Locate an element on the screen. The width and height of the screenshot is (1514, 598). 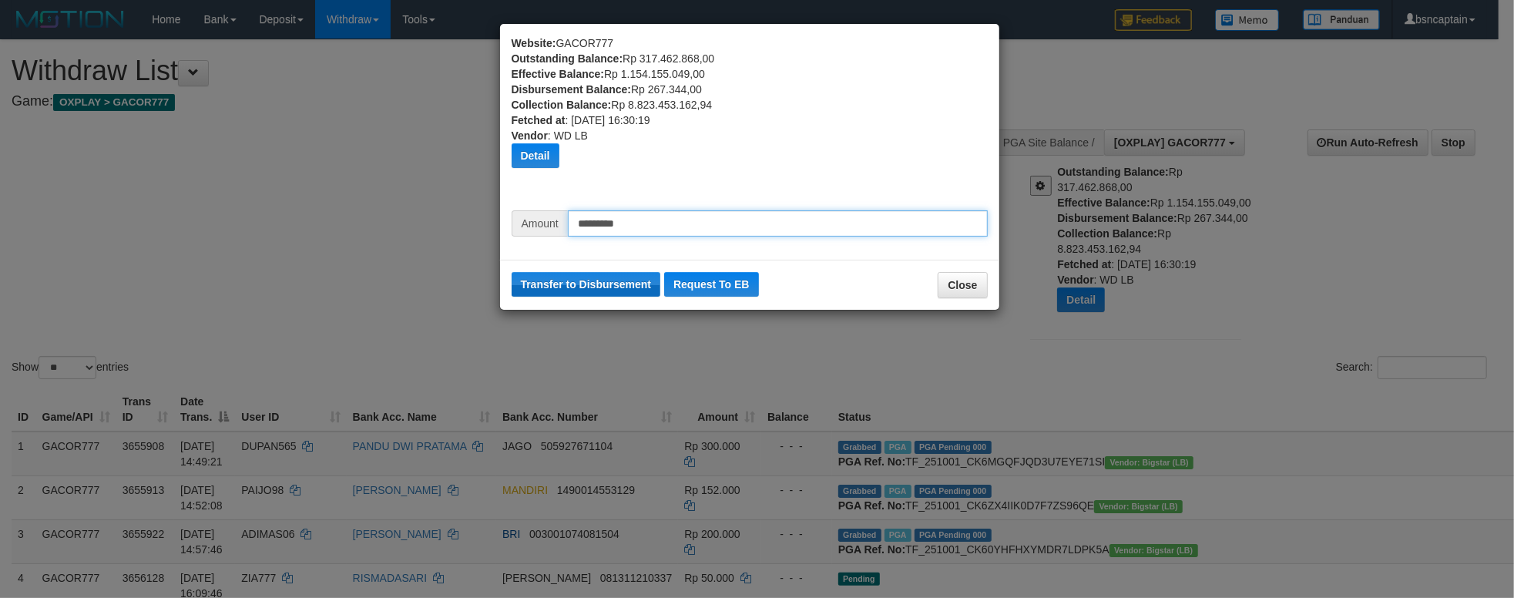
button: Close is located at coordinates (963, 285).